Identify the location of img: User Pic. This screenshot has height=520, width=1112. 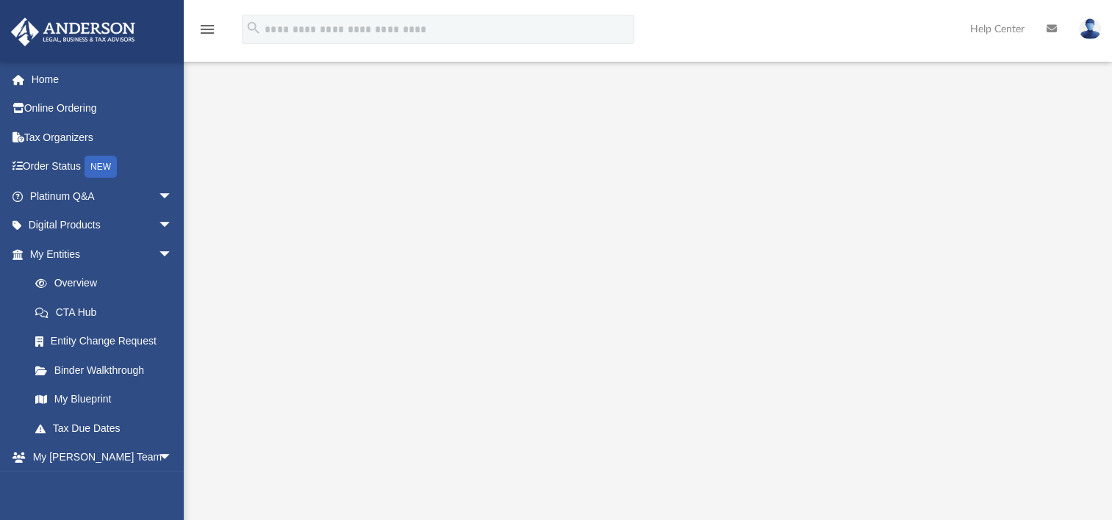
(1090, 29).